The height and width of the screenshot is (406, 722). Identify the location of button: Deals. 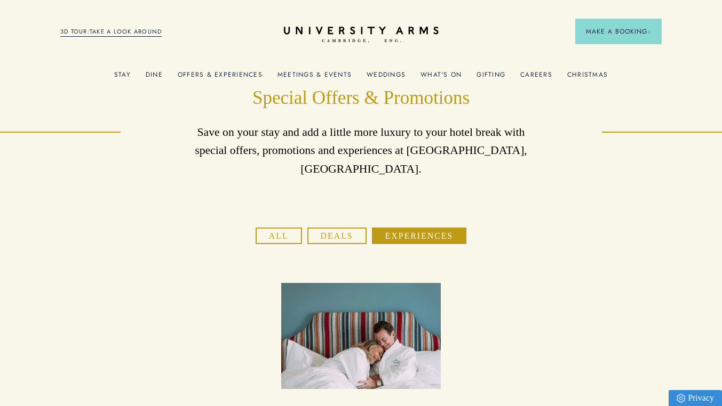
(337, 236).